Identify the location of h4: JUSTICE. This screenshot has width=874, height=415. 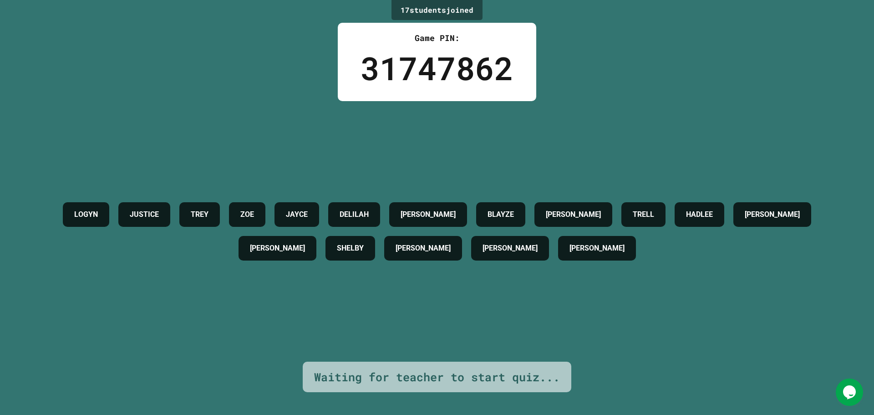
(144, 214).